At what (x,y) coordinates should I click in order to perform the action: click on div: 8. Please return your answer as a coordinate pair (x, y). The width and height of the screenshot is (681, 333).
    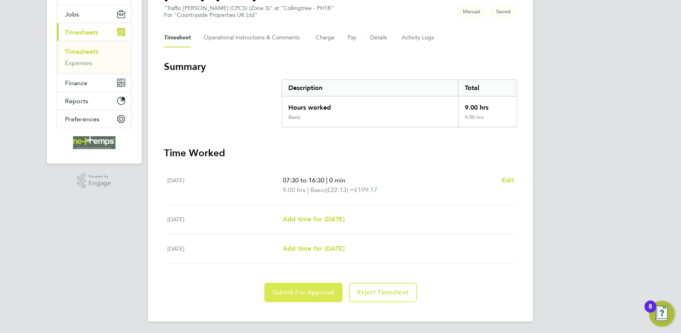
    Looking at the image, I should click on (651, 311).